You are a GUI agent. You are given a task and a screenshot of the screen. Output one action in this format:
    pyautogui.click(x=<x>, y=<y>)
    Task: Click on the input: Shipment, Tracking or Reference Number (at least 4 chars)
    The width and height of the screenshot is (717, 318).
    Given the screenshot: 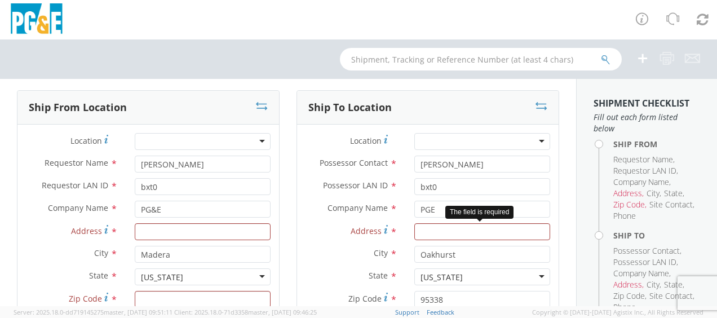 What is the action you would take?
    pyautogui.click(x=481, y=59)
    